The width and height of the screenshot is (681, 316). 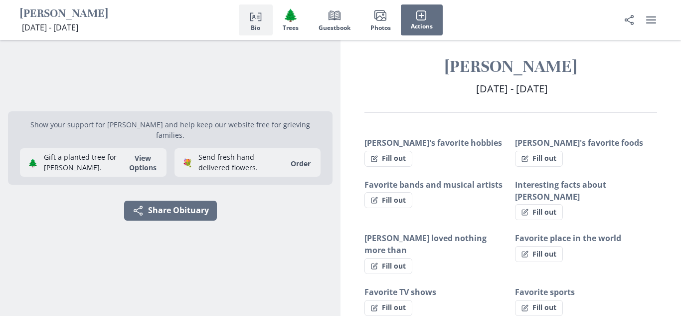 What do you see at coordinates (291, 15) in the screenshot?
I see `span: Tree` at bounding box center [291, 15].